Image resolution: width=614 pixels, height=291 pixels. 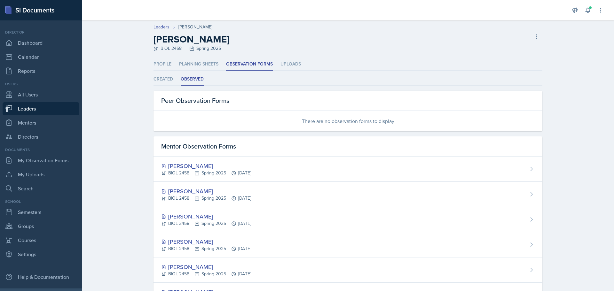 What do you see at coordinates (41, 84) in the screenshot?
I see `div: Users` at bounding box center [41, 84].